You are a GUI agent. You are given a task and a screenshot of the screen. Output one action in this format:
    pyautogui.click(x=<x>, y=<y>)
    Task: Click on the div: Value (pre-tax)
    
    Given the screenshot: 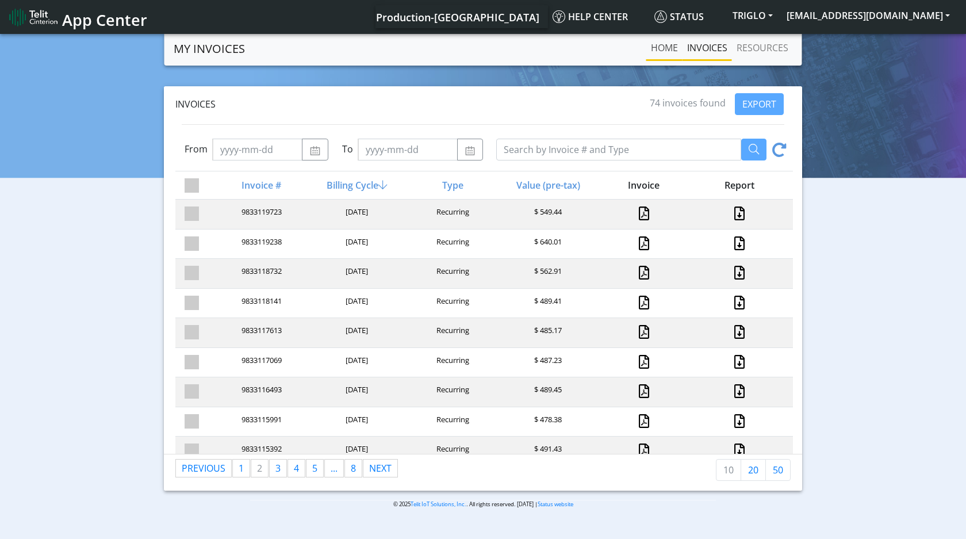 What is the action you would take?
    pyautogui.click(x=547, y=185)
    